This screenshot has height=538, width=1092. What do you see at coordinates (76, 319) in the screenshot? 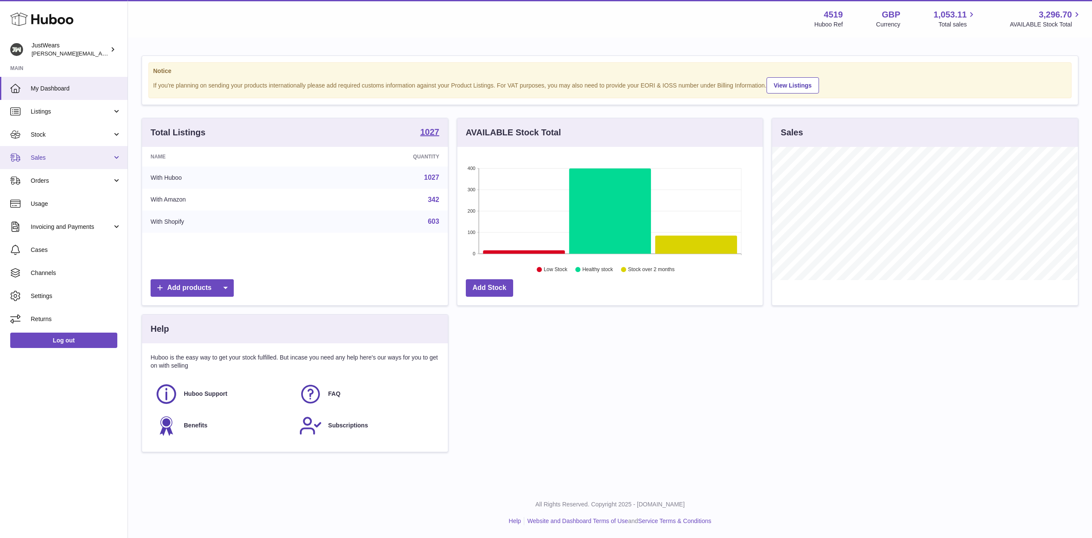
I see `span: Returns` at bounding box center [76, 319].